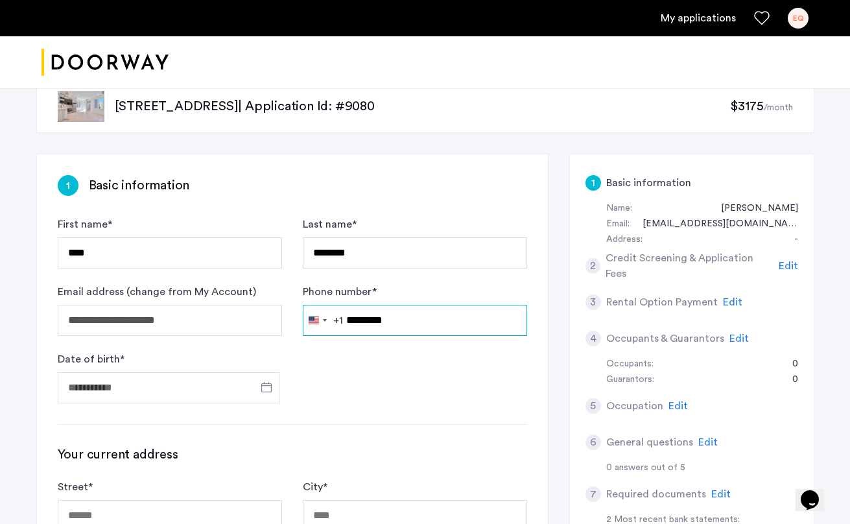 The image size is (850, 524). I want to click on div: EQ, so click(798, 18).